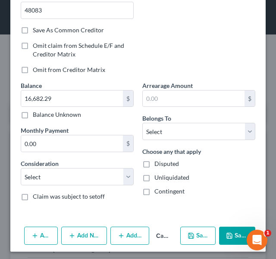 The width and height of the screenshot is (276, 259). Describe the element at coordinates (171, 177) in the screenshot. I see `span: Unliquidated` at that location.